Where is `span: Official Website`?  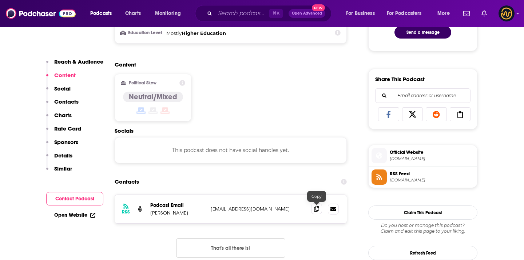
span: Official Website is located at coordinates (432, 152).